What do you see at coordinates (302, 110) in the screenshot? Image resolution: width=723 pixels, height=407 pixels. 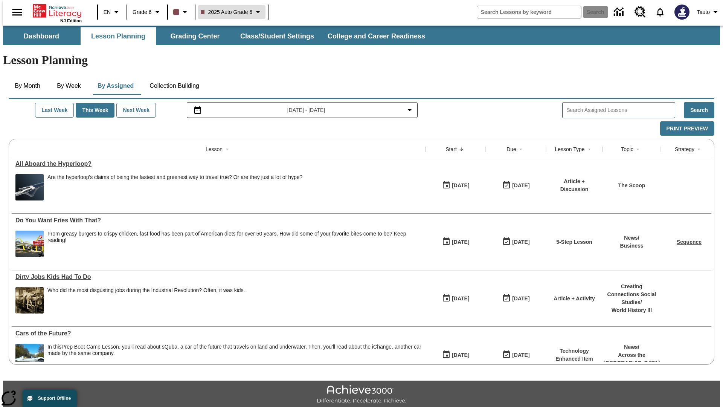 I see `button: Select the date range menu item` at bounding box center [302, 110].